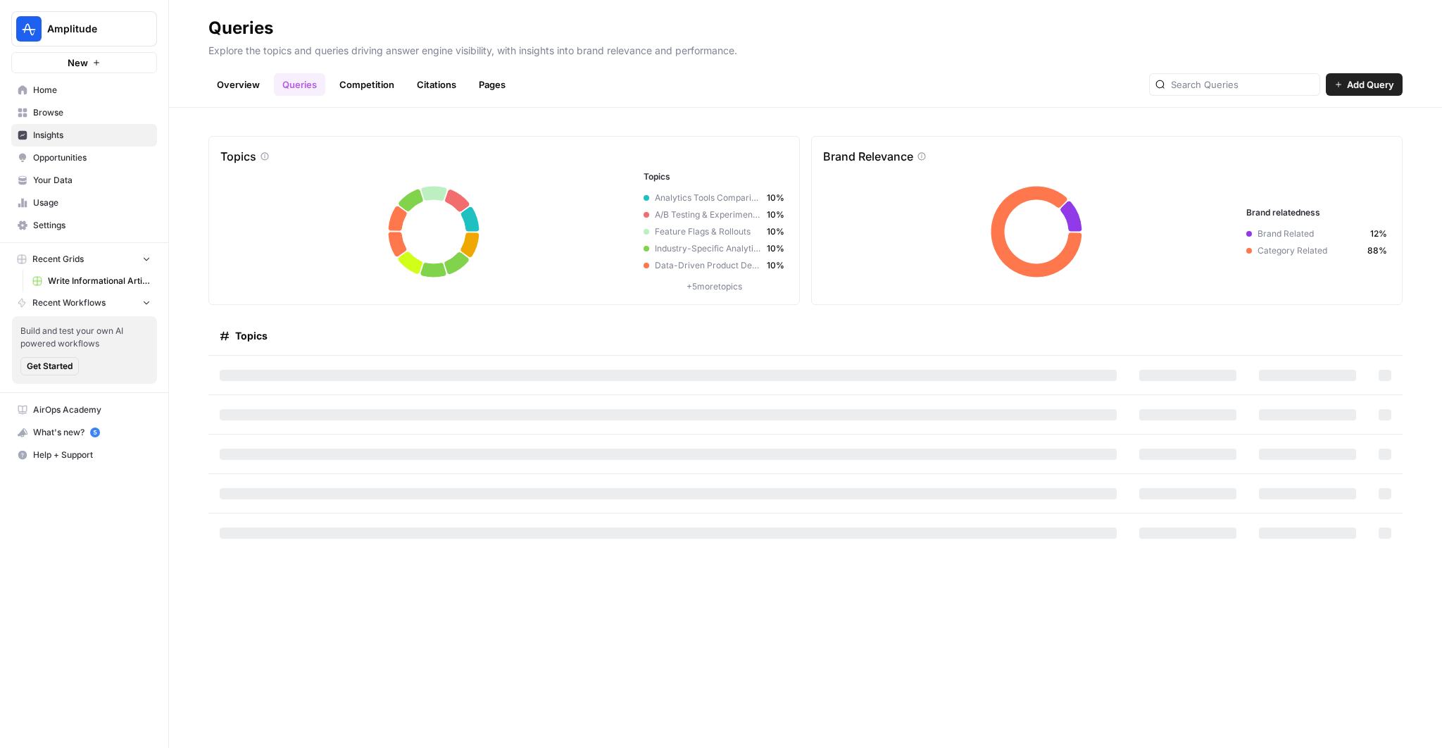  What do you see at coordinates (84, 90) in the screenshot?
I see `a: Home` at bounding box center [84, 90].